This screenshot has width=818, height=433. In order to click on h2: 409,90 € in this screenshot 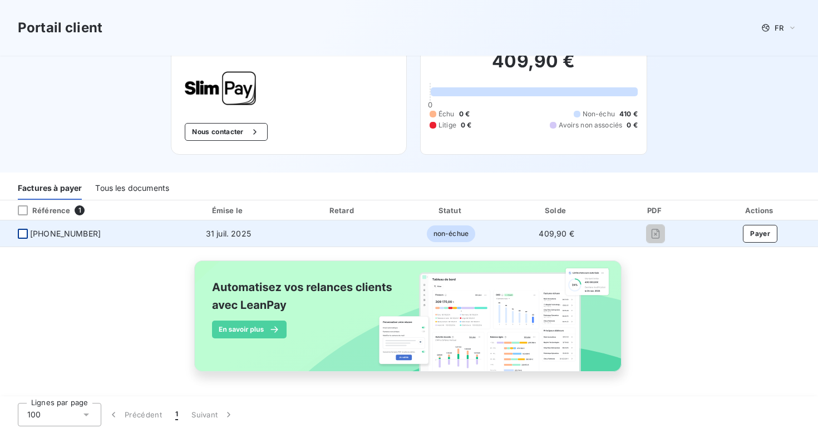, I will do `click(534, 67)`.